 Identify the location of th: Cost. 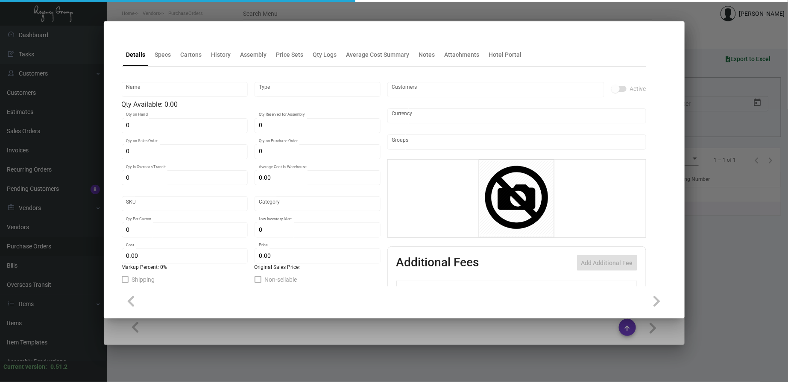
(536, 289).